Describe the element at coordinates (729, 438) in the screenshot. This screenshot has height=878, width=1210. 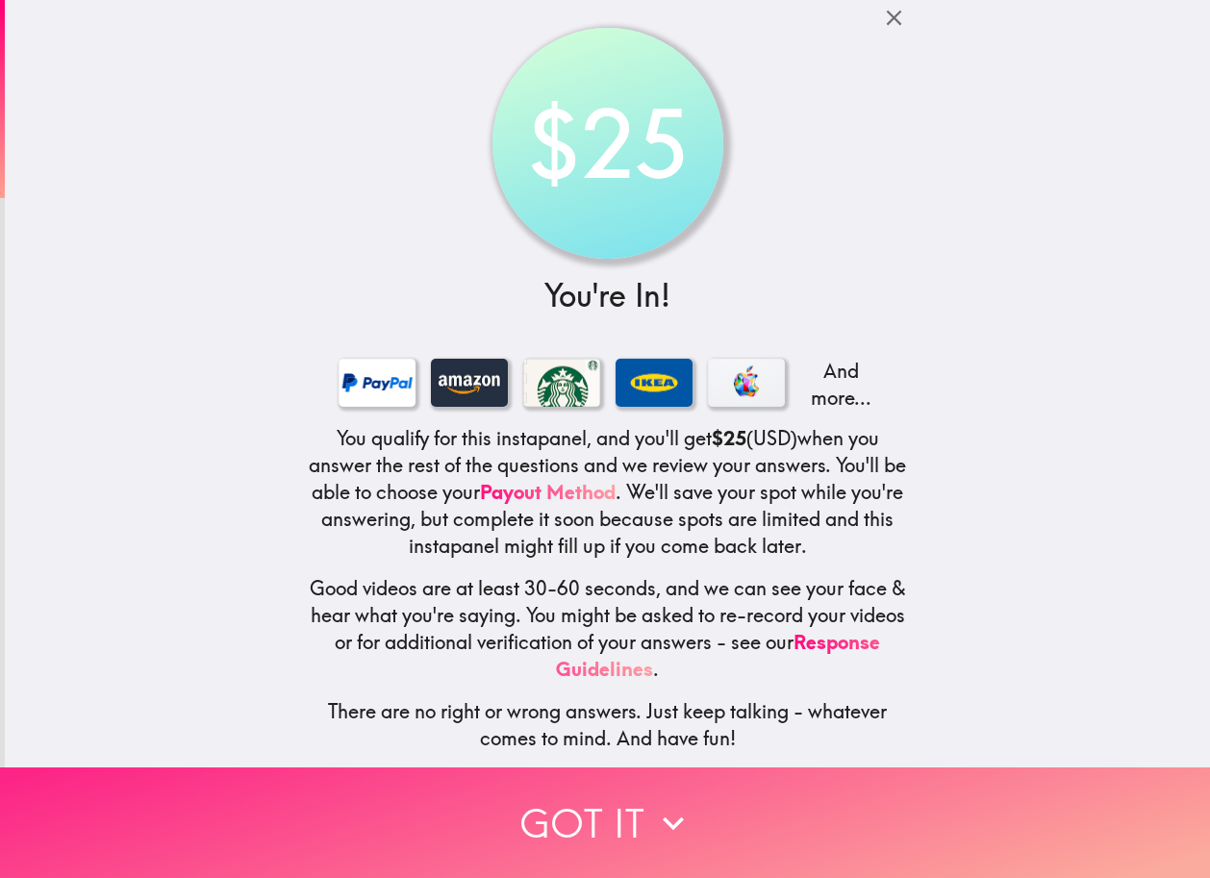
I see `b: $25` at that location.